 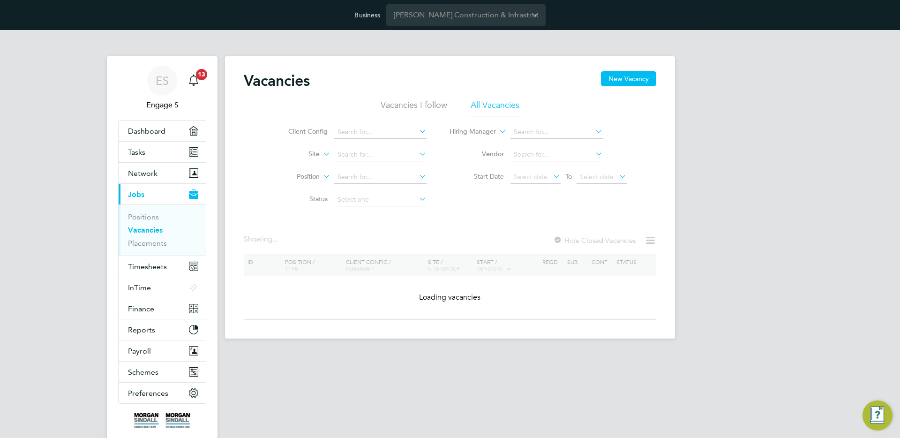 What do you see at coordinates (147, 131) in the screenshot?
I see `span: Dashboard` at bounding box center [147, 131].